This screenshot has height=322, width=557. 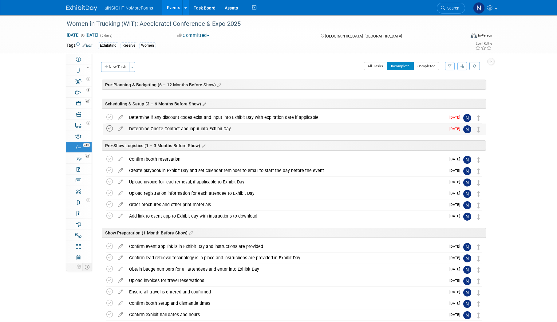 I want to click on div: Women, so click(x=148, y=45).